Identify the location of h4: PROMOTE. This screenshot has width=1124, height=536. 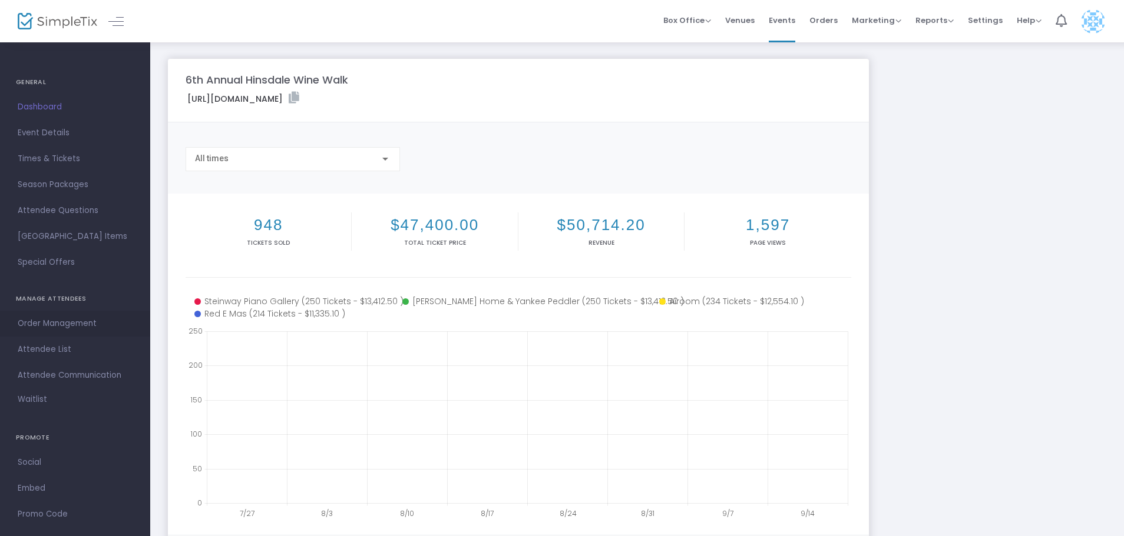
(75, 438).